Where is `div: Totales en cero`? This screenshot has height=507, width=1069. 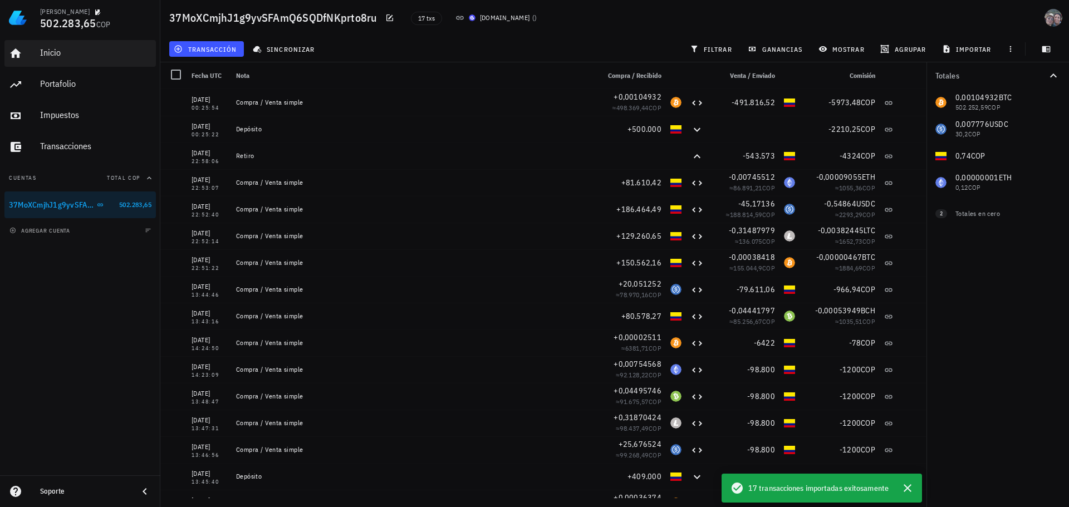
div: Totales en cero is located at coordinates (997, 214).